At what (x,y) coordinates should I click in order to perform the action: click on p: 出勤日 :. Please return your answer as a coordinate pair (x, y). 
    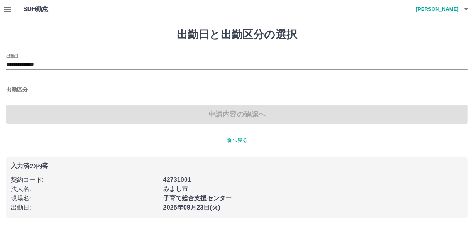
    Looking at the image, I should click on (85, 208).